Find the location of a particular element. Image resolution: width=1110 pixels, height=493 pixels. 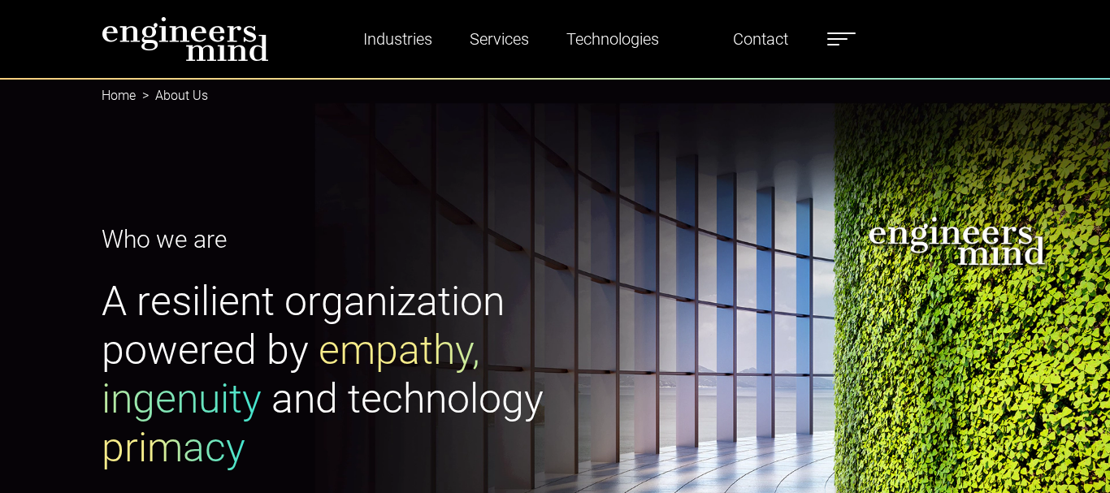

a: Home is located at coordinates (119, 95).